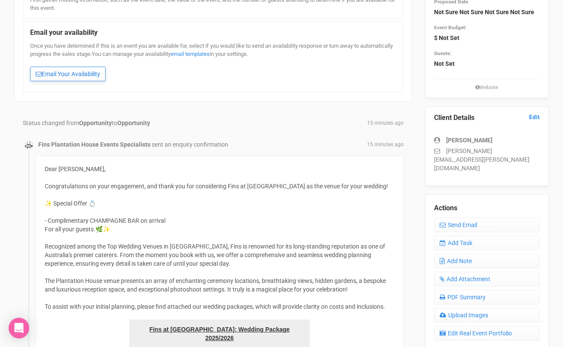 Image resolution: width=563 pixels, height=347 pixels. I want to click on a: email templates, so click(190, 54).